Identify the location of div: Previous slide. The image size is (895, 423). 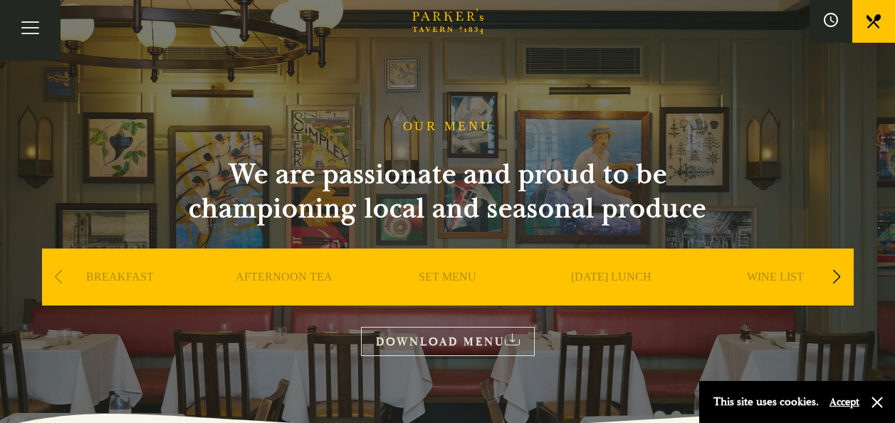
(58, 277).